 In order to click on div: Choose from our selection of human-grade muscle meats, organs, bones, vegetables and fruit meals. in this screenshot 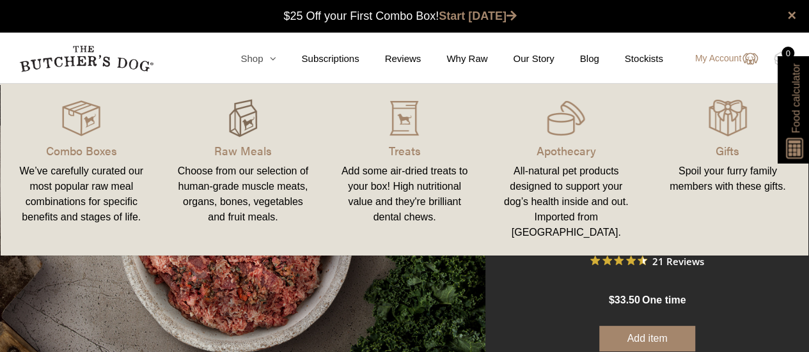, I will do `click(243, 194)`.